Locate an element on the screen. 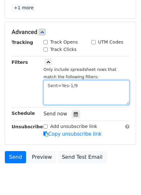 The image size is (141, 195). span: Send now is located at coordinates (55, 114).